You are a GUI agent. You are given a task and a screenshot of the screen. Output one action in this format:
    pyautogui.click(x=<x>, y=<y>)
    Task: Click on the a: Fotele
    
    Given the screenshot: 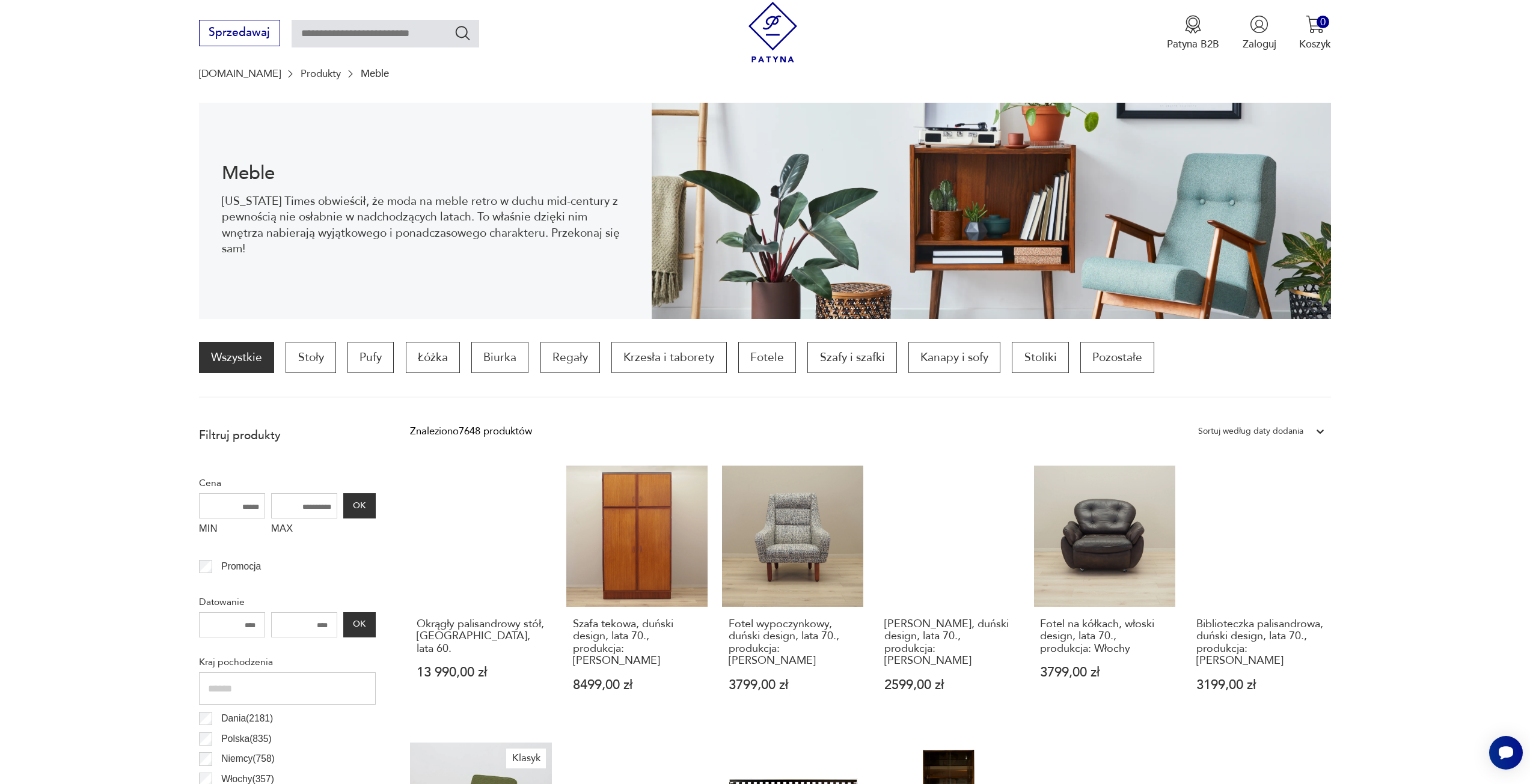 What is the action you would take?
    pyautogui.click(x=767, y=357)
    